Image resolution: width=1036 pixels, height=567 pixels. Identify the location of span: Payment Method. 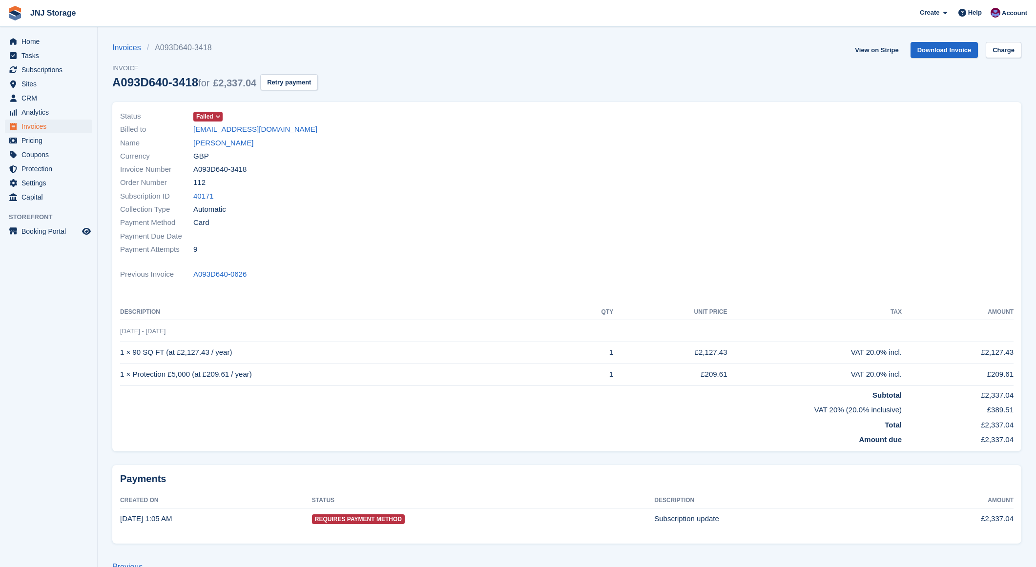
(157, 223).